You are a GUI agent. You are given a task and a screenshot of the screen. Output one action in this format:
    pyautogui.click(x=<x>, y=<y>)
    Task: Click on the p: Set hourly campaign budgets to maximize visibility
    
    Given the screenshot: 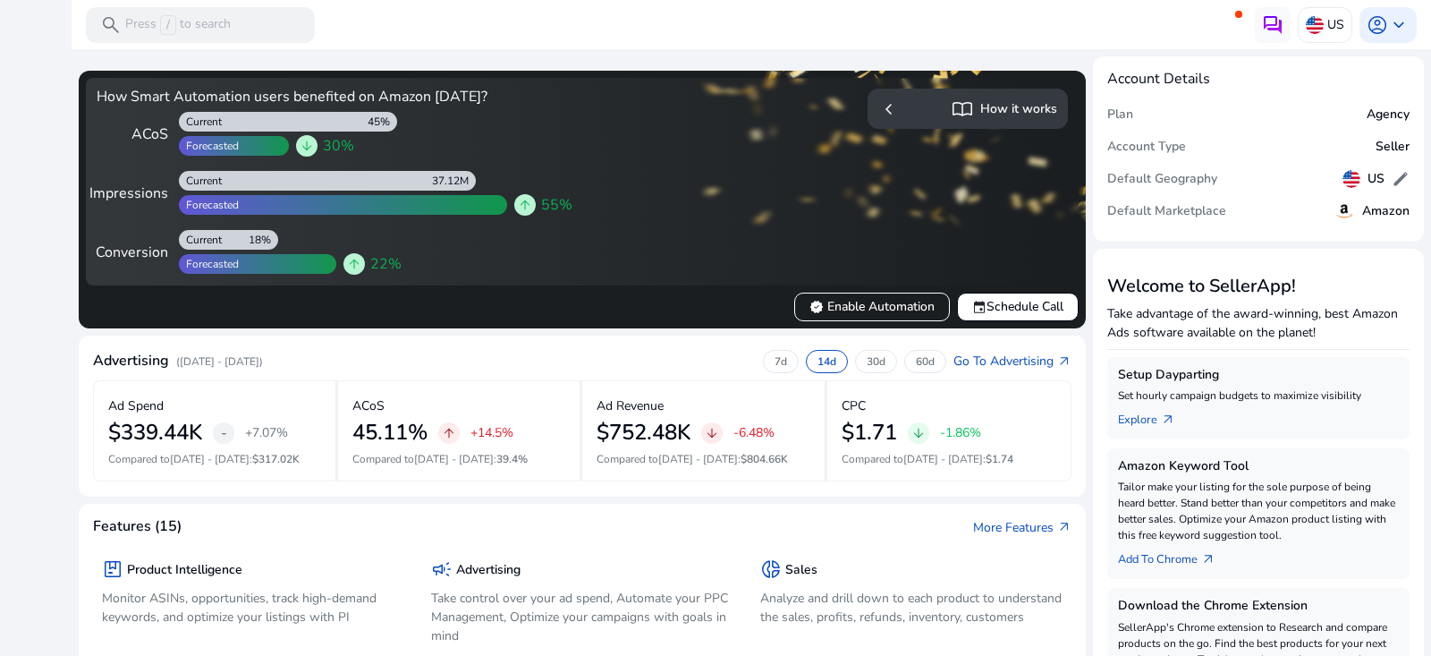 What is the action you would take?
    pyautogui.click(x=1258, y=395)
    